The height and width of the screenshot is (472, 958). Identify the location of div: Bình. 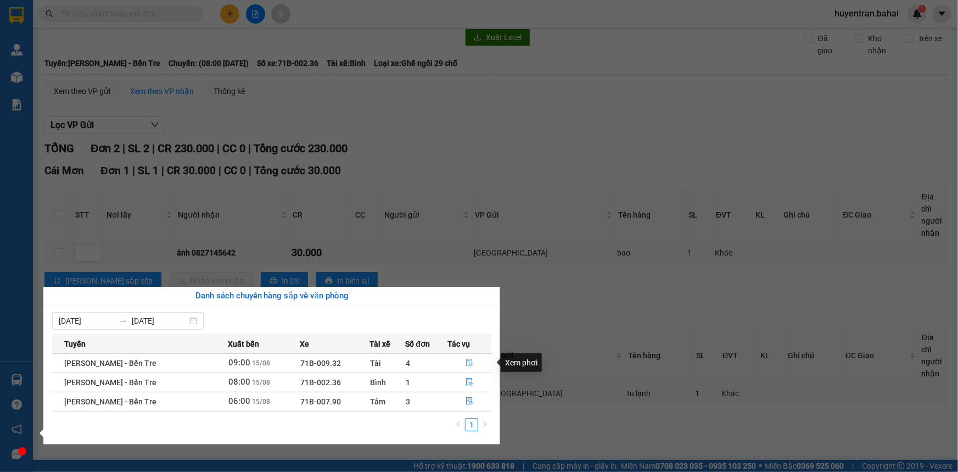
(387, 382).